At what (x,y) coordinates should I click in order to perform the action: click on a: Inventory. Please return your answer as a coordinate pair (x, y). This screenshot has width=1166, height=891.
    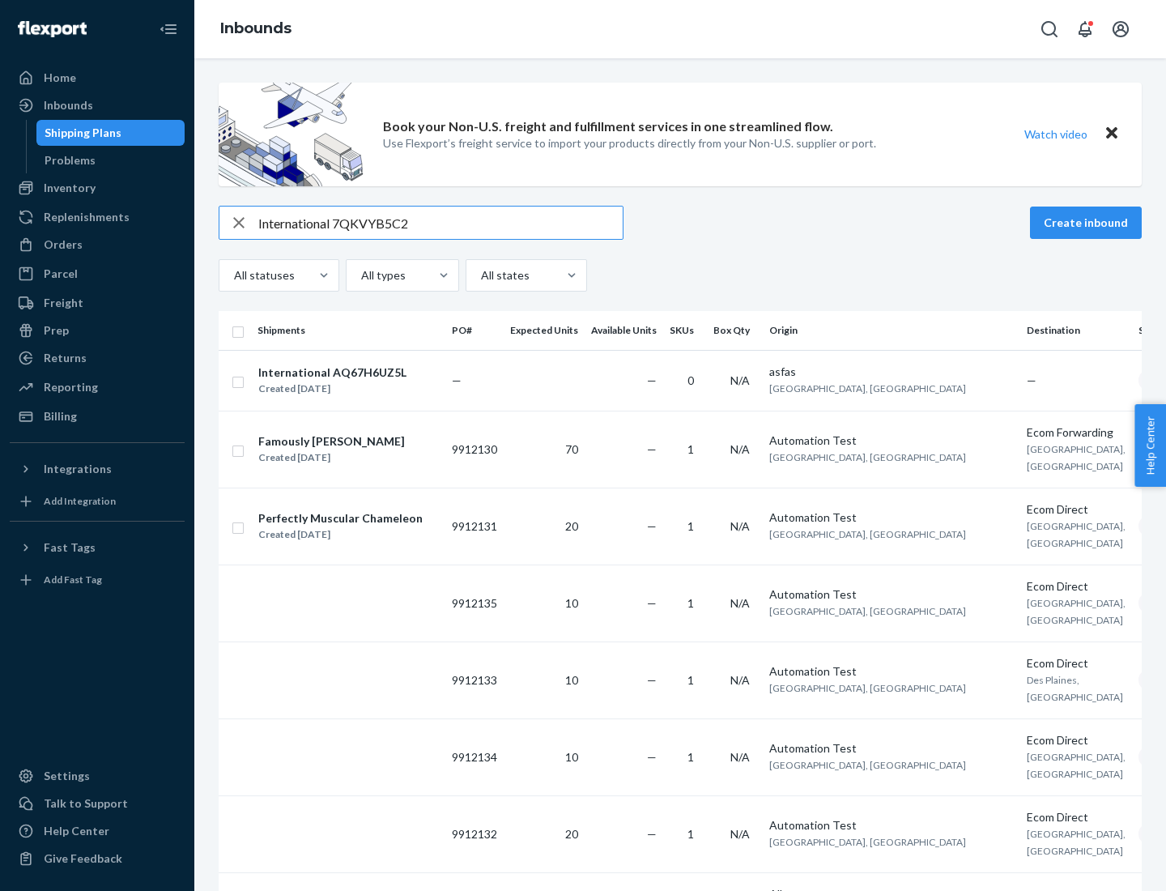
    Looking at the image, I should click on (97, 188).